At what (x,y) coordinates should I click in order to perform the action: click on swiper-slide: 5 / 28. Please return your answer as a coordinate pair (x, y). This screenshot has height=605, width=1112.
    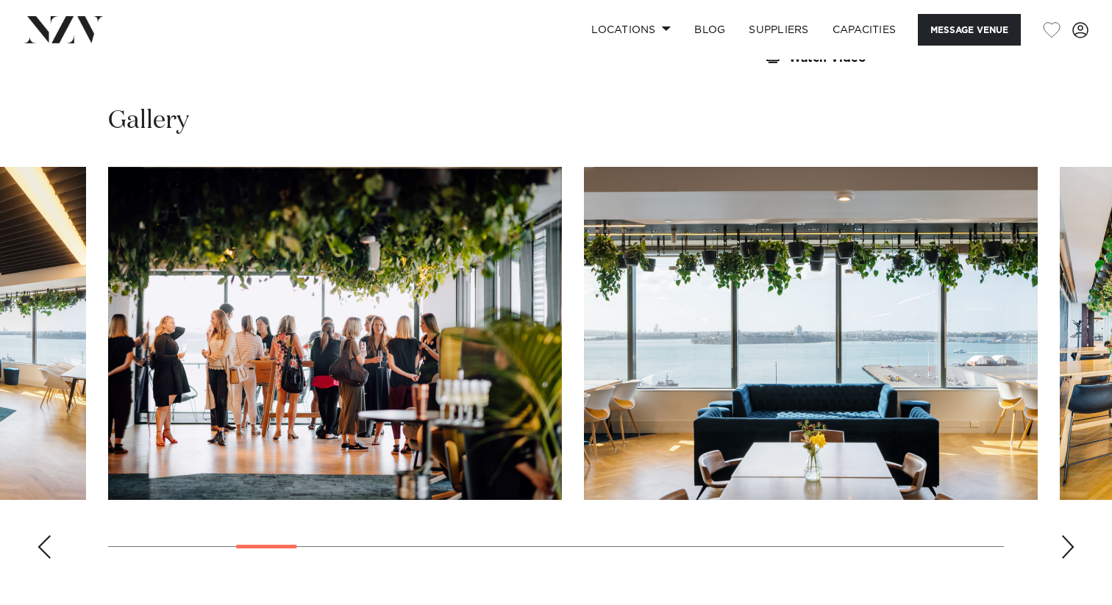
    Looking at the image, I should click on (335, 333).